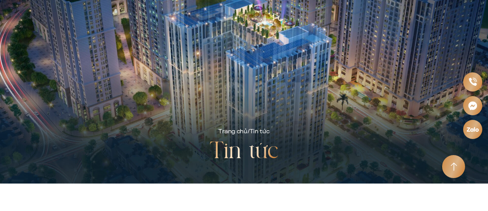  Describe the element at coordinates (233, 131) in the screenshot. I see `a: Trang chủ` at that location.